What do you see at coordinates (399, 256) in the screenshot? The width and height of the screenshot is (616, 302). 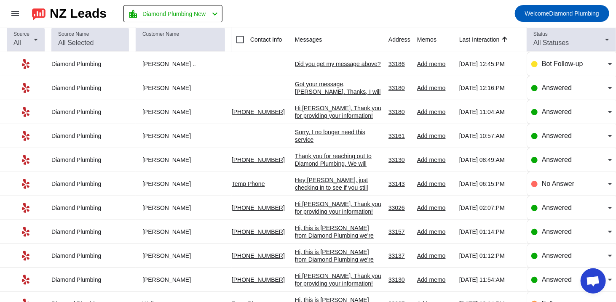 I see `div: 33137` at bounding box center [399, 256].